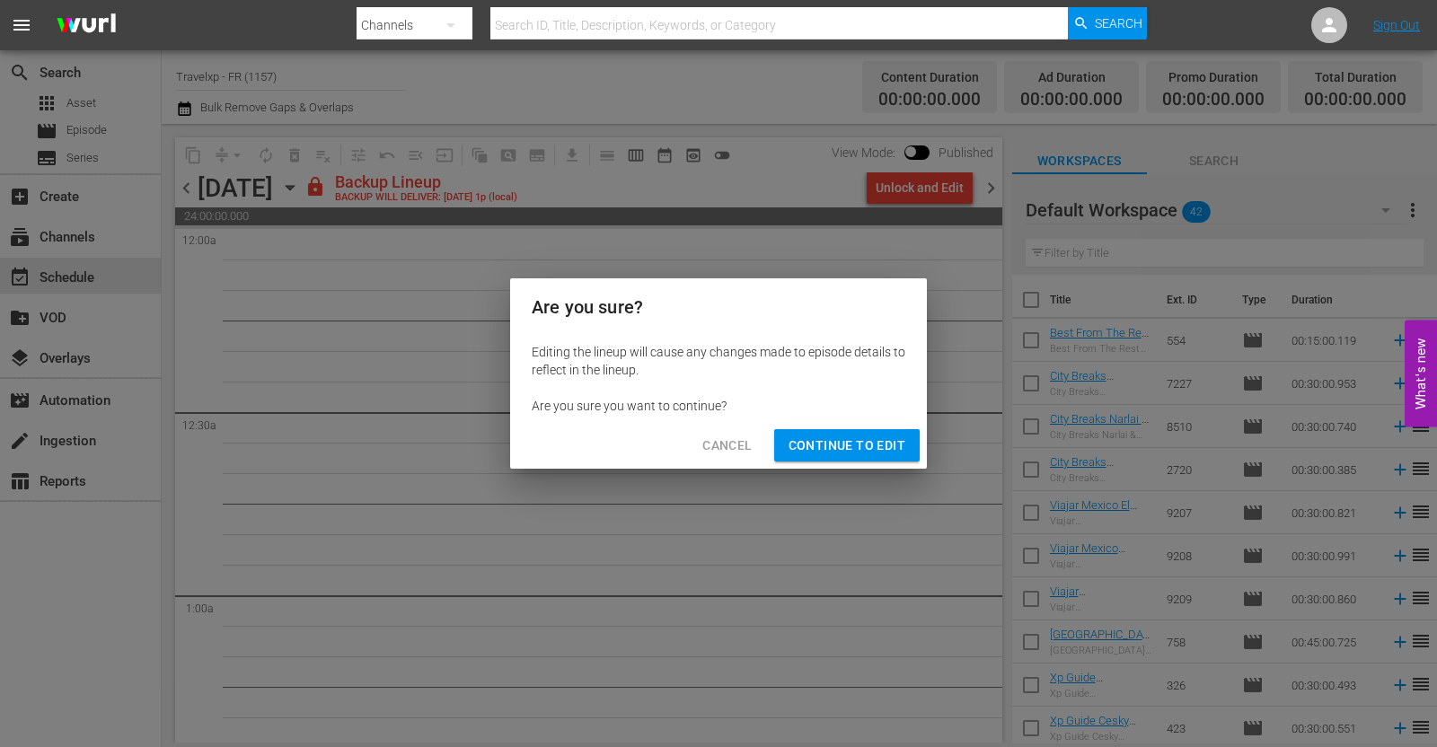 This screenshot has width=1437, height=747. What do you see at coordinates (86, 25) in the screenshot?
I see `img: ans4CAIJ8jUAAAAAAAAAAAAAAAAAAAAAAAAgQb4GAAAAAAAAAAAAAAAAAAAAAAAAJMjXAAAAAAAAAAAAAAAAAAAAAAAAgAT5G...` at bounding box center [86, 25].